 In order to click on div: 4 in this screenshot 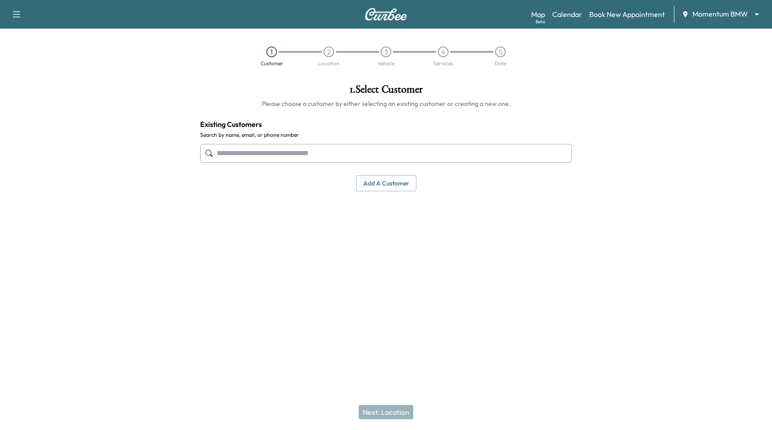, I will do `click(443, 52)`.